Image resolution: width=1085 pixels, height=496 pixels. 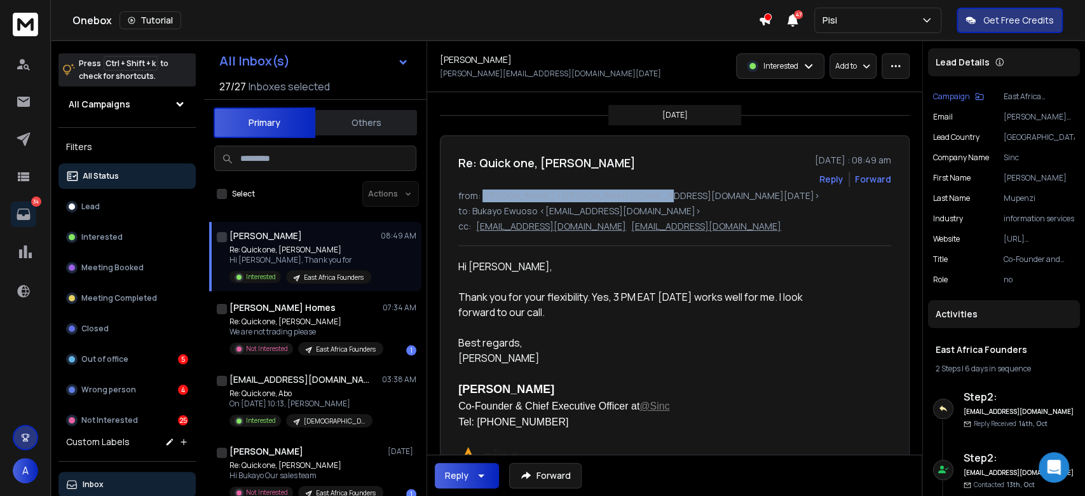 I want to click on button: Forward, so click(x=546, y=476).